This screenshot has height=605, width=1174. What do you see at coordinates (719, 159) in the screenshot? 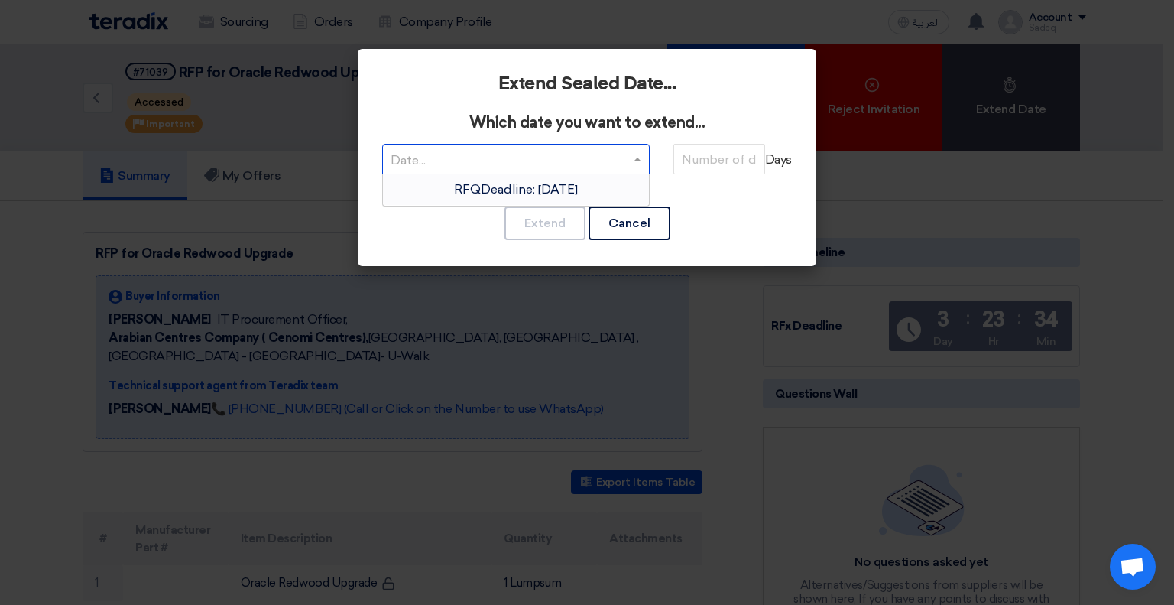
I see `input: Number of days...` at bounding box center [719, 159].